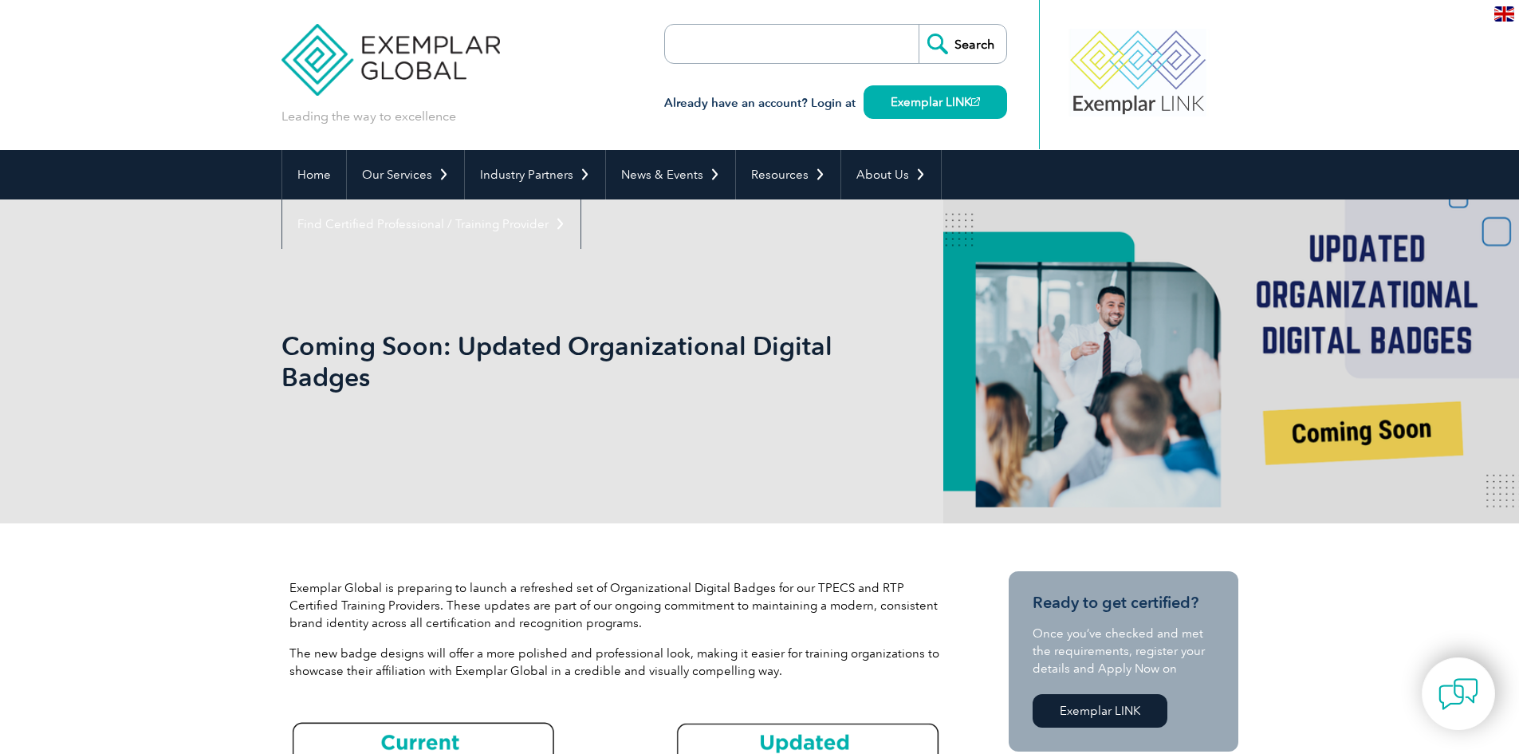 Image resolution: width=1519 pixels, height=754 pixels. Describe the element at coordinates (616, 662) in the screenshot. I see `p: The new badge designs will offer a more polished and professional look, making it easier for trai...` at that location.